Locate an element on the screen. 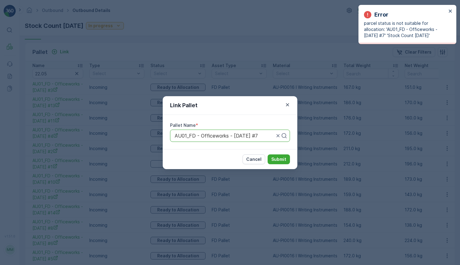 The height and width of the screenshot is (265, 460). button: close is located at coordinates (451, 11).